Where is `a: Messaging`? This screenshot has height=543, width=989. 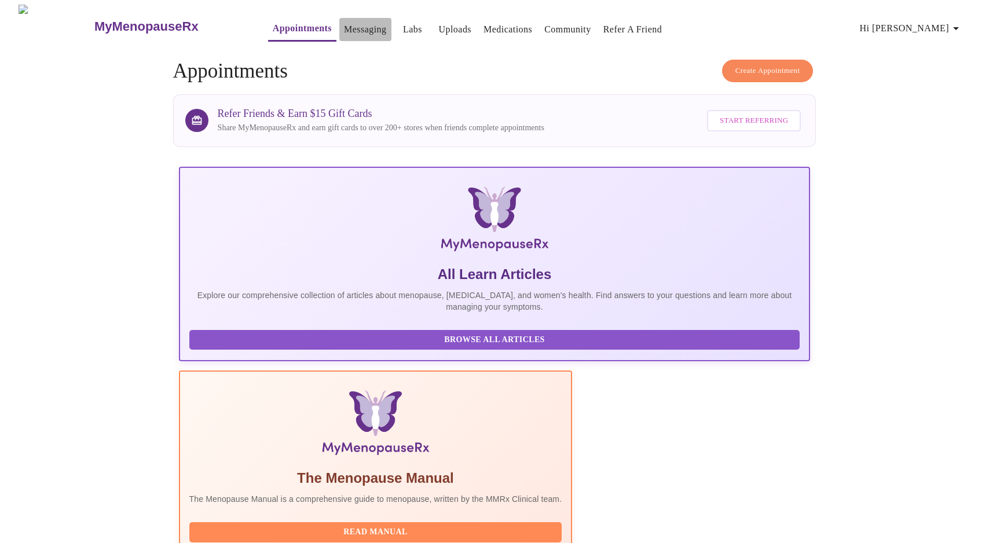
a: Messaging is located at coordinates (365, 30).